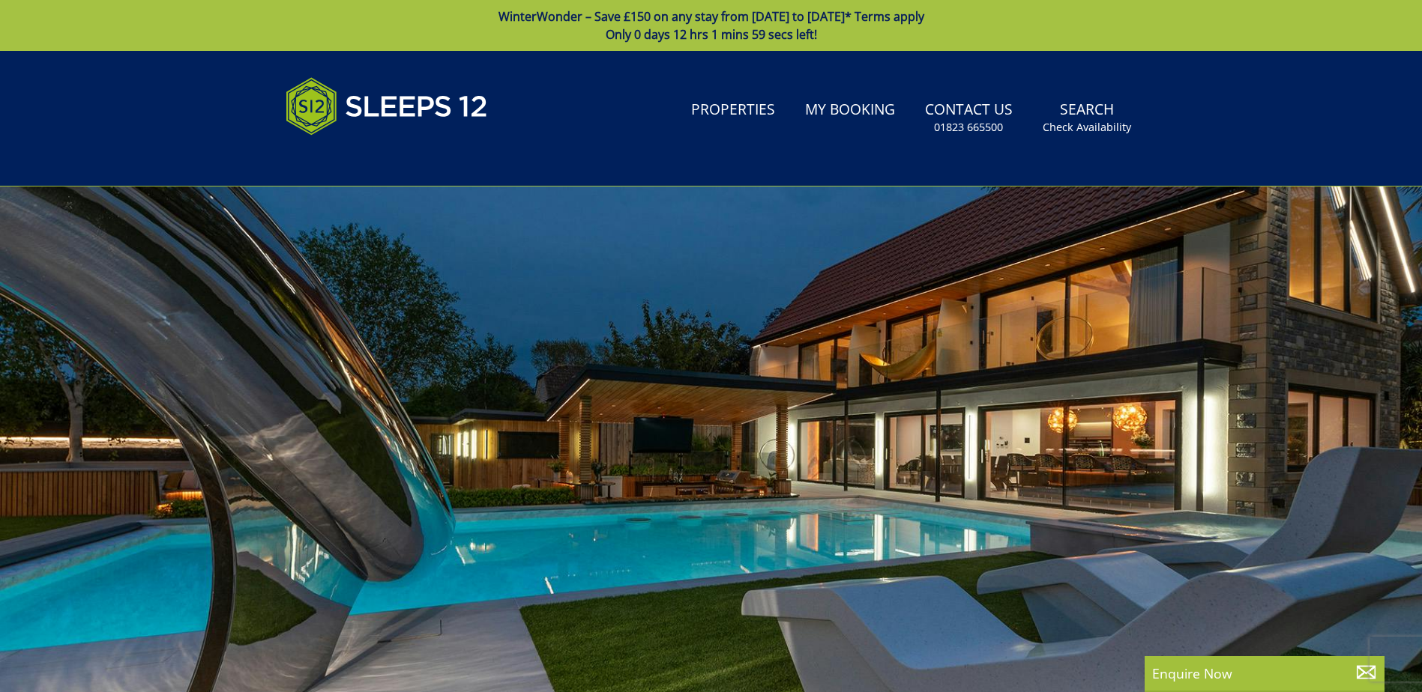 Image resolution: width=1422 pixels, height=692 pixels. Describe the element at coordinates (1264, 674) in the screenshot. I see `p: Enquire Now` at that location.